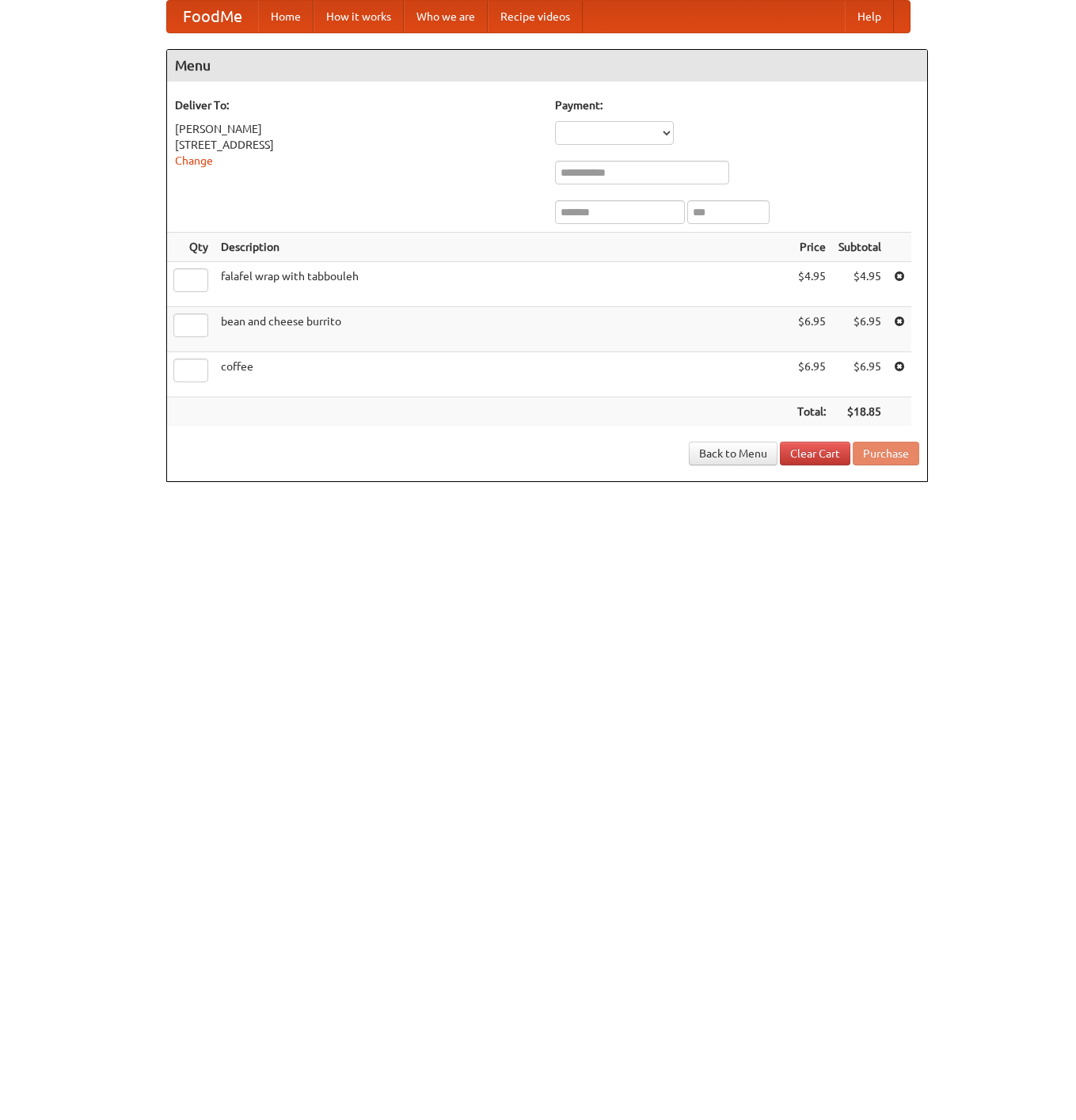 This screenshot has width=1076, height=1120. Describe the element at coordinates (812, 411) in the screenshot. I see `th: Total:` at that location.